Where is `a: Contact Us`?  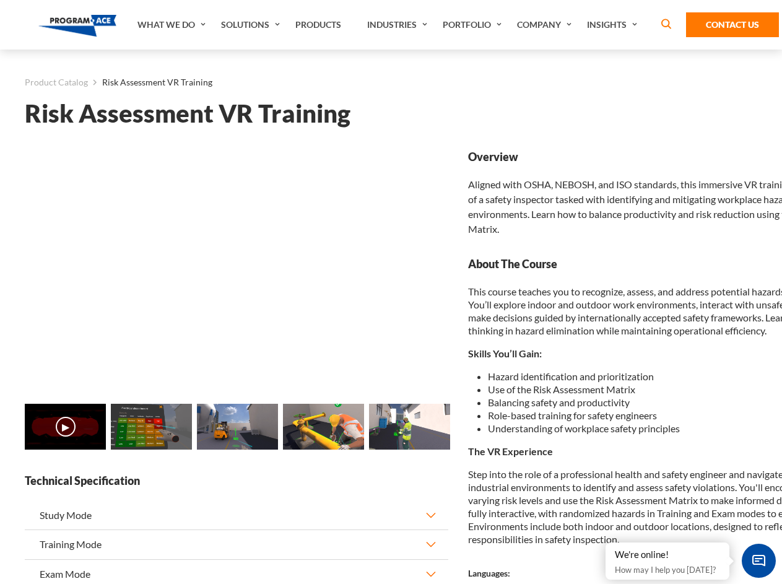 a: Contact Us is located at coordinates (732, 25).